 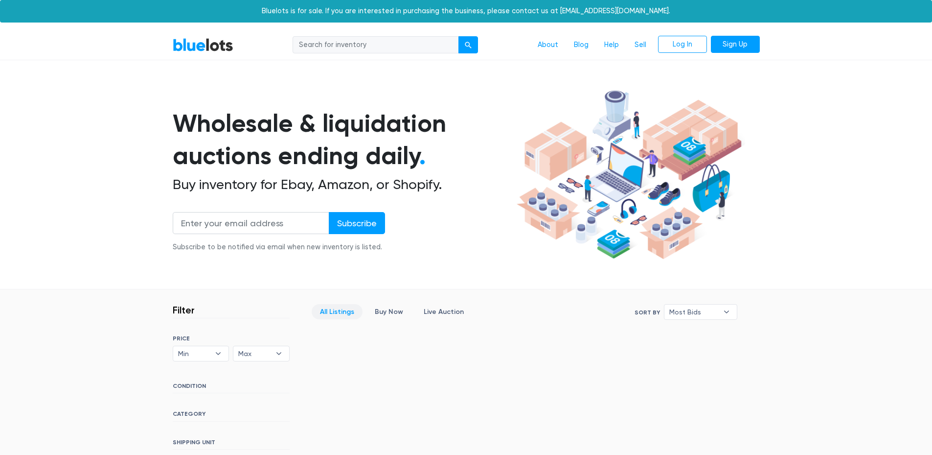 I want to click on a: Sign Up, so click(x=736, y=45).